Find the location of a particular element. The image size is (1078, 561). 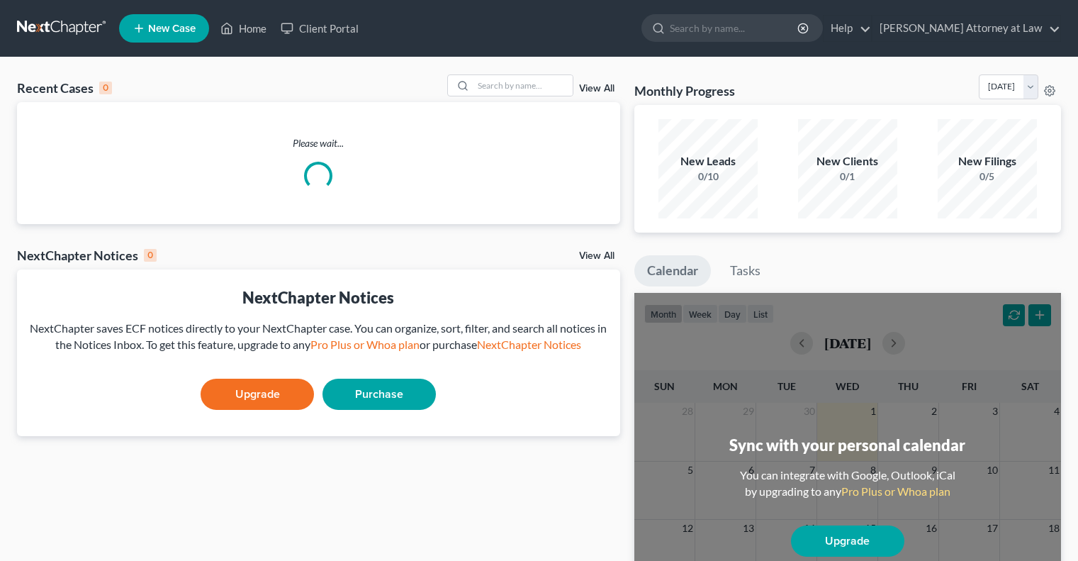

div: Recent Cases is located at coordinates (64, 88).